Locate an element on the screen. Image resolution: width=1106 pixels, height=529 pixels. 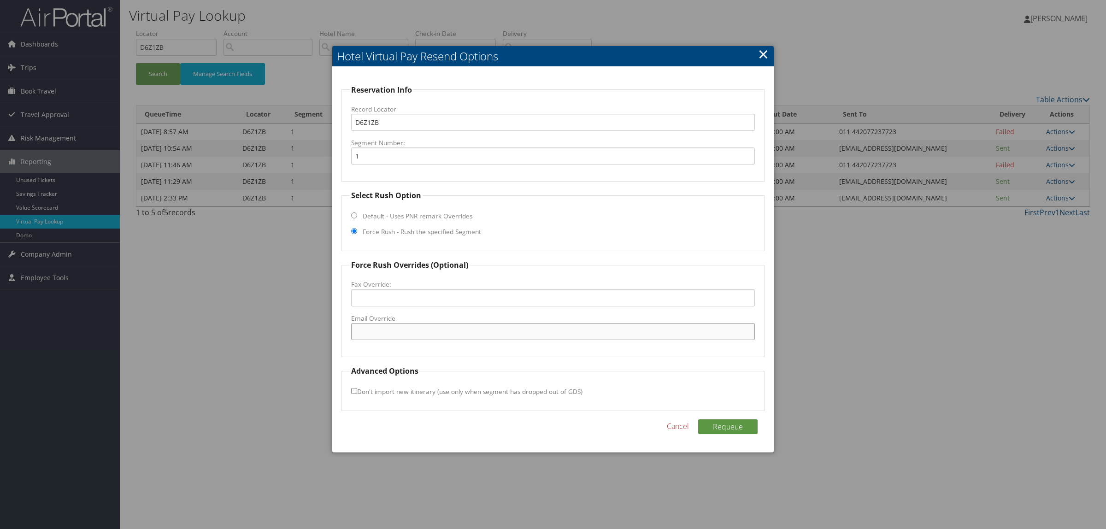
legend: Force Rush Overrides (Optional) is located at coordinates (410, 265).